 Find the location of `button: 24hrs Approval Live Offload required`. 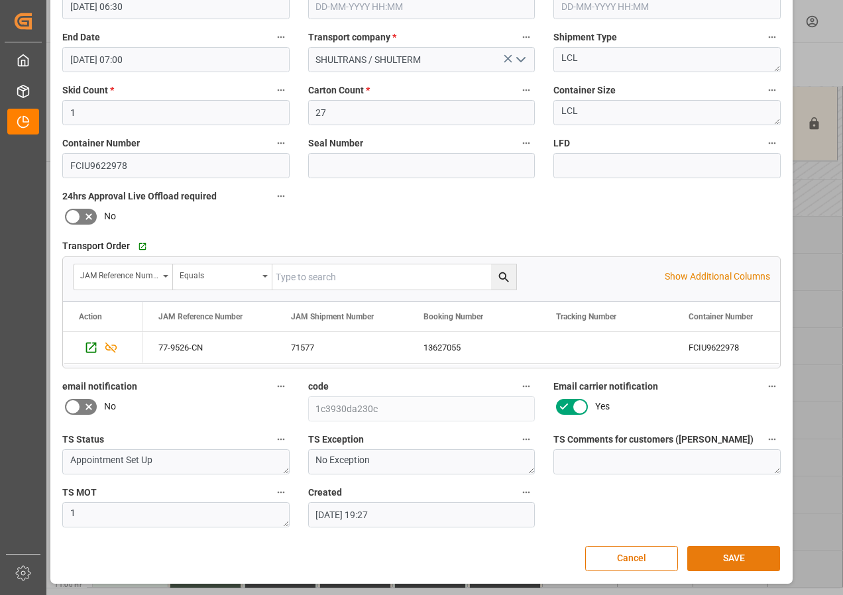

button: 24hrs Approval Live Offload required is located at coordinates (281, 196).